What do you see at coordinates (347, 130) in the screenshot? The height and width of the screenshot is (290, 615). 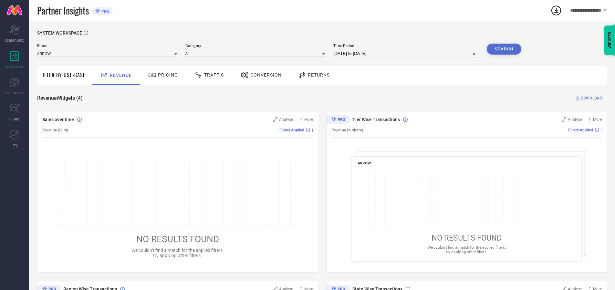 I see `span: Revenue (% share)` at bounding box center [347, 130].